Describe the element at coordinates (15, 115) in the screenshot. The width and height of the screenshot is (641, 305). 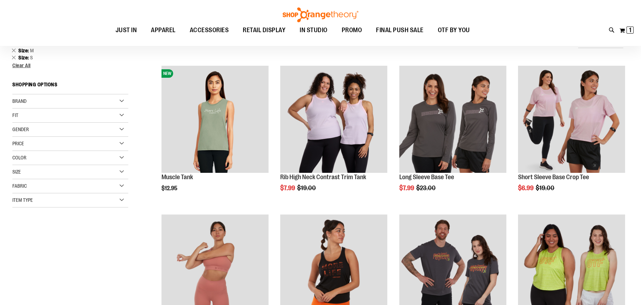
I see `span: Fit` at that location.